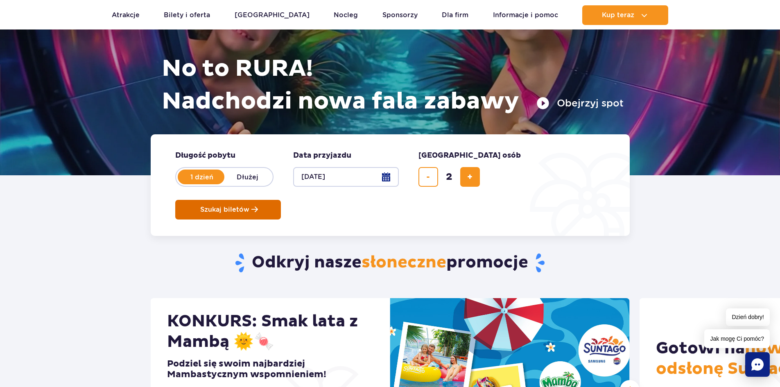 This screenshot has width=780, height=387. What do you see at coordinates (228, 210) in the screenshot?
I see `button: Szukaj biletów` at bounding box center [228, 210].